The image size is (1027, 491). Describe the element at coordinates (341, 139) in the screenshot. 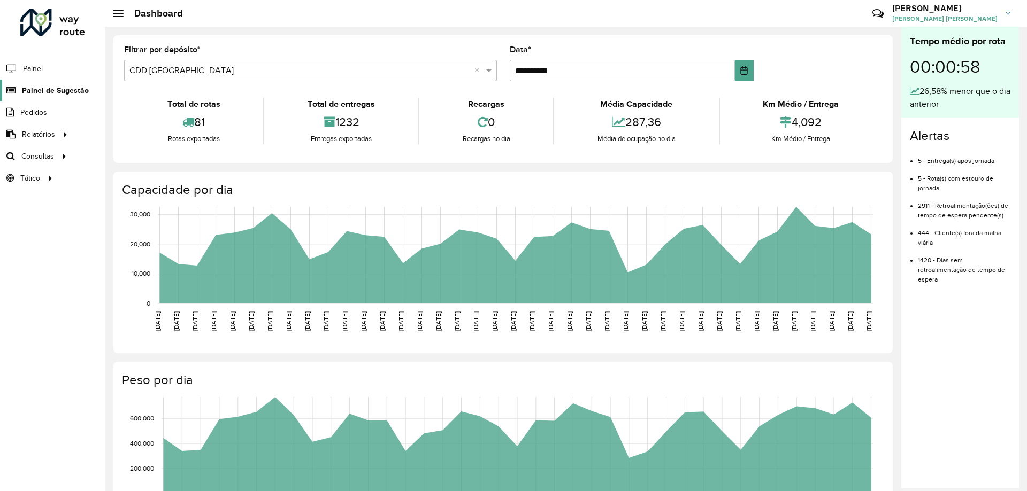

I see `div: Entregas exportadas` at that location.